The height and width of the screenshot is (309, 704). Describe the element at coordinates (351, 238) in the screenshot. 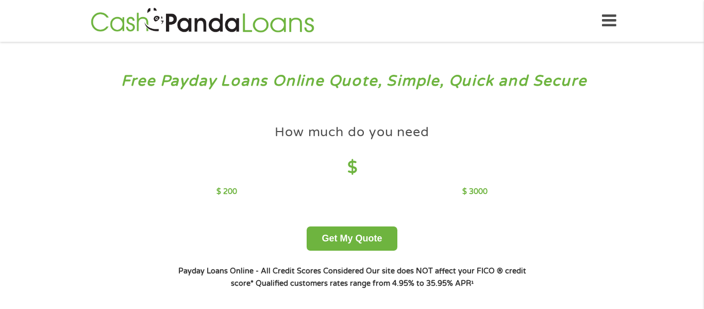

I see `button: Get My Quote` at that location.